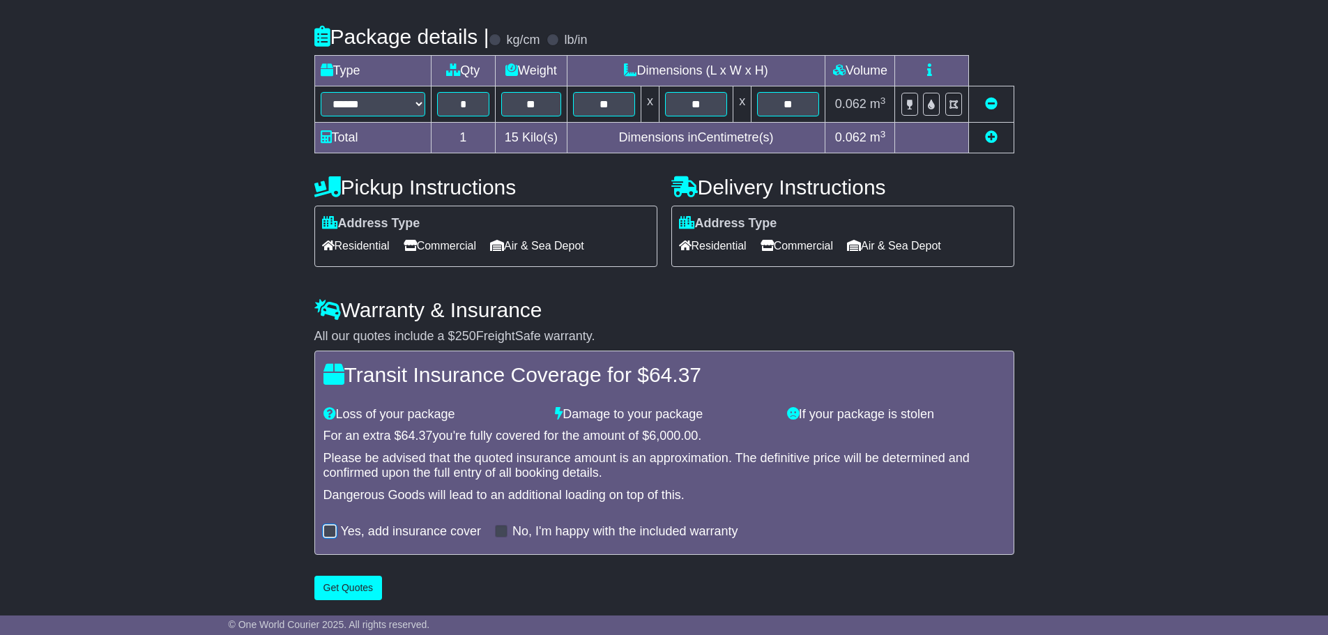  What do you see at coordinates (372, 71) in the screenshot?
I see `td: Type` at bounding box center [372, 71].